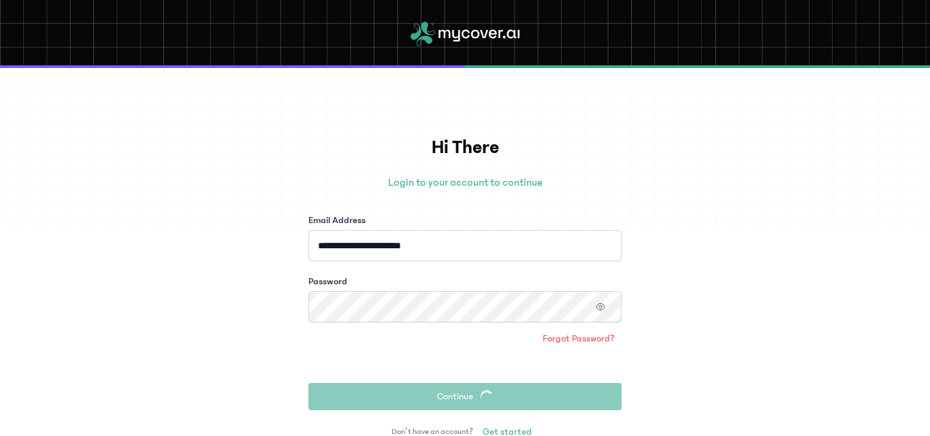 This screenshot has width=930, height=436. Describe the element at coordinates (465, 182) in the screenshot. I see `p: Login to your account to continue` at that location.